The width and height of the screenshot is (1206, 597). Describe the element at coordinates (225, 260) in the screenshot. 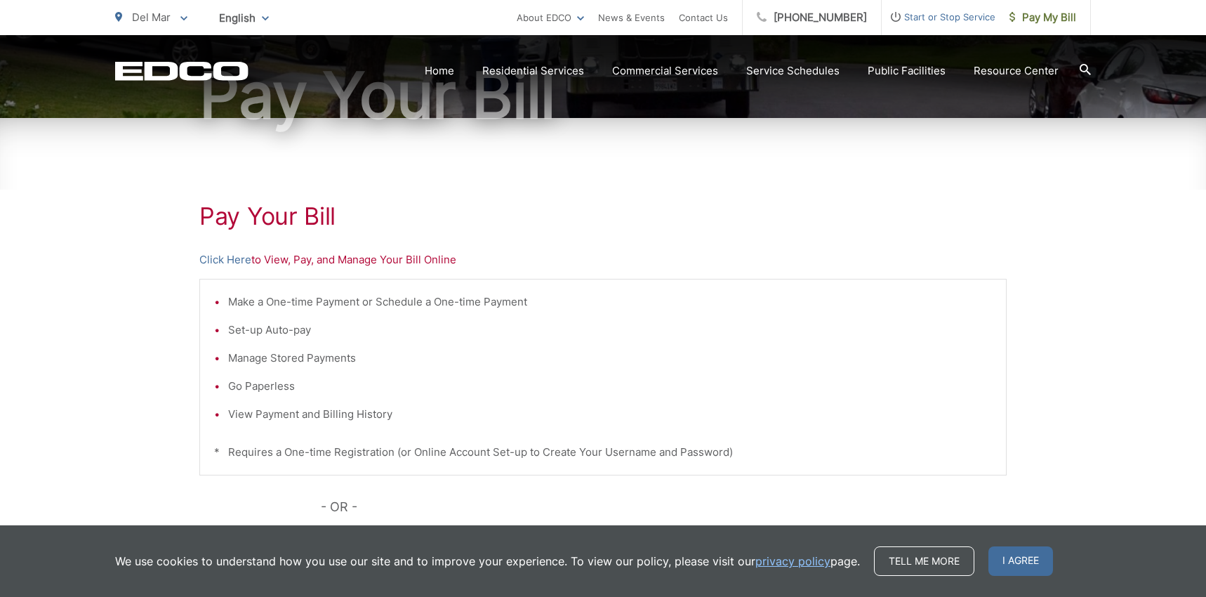

I see `a: Click Here` at that location.